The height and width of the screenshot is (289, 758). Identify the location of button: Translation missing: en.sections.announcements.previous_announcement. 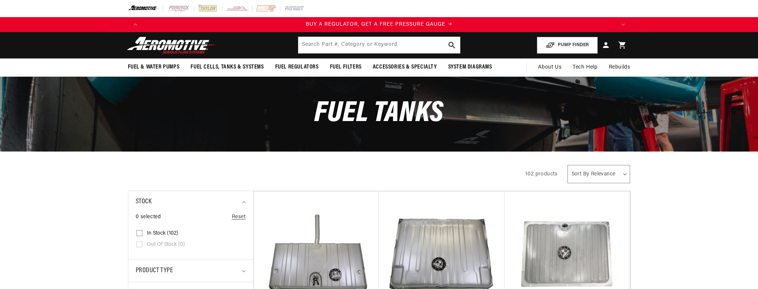
(135, 25).